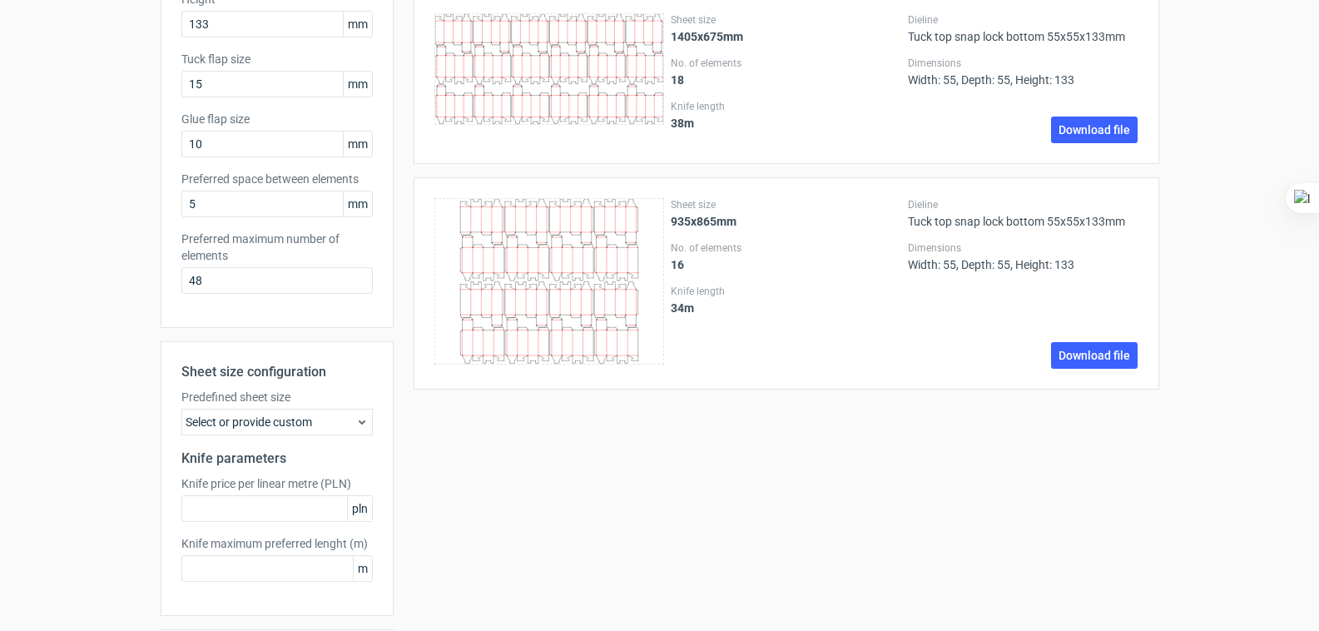 This screenshot has height=631, width=1319. Describe the element at coordinates (277, 458) in the screenshot. I see `h2: Knife parameters` at that location.